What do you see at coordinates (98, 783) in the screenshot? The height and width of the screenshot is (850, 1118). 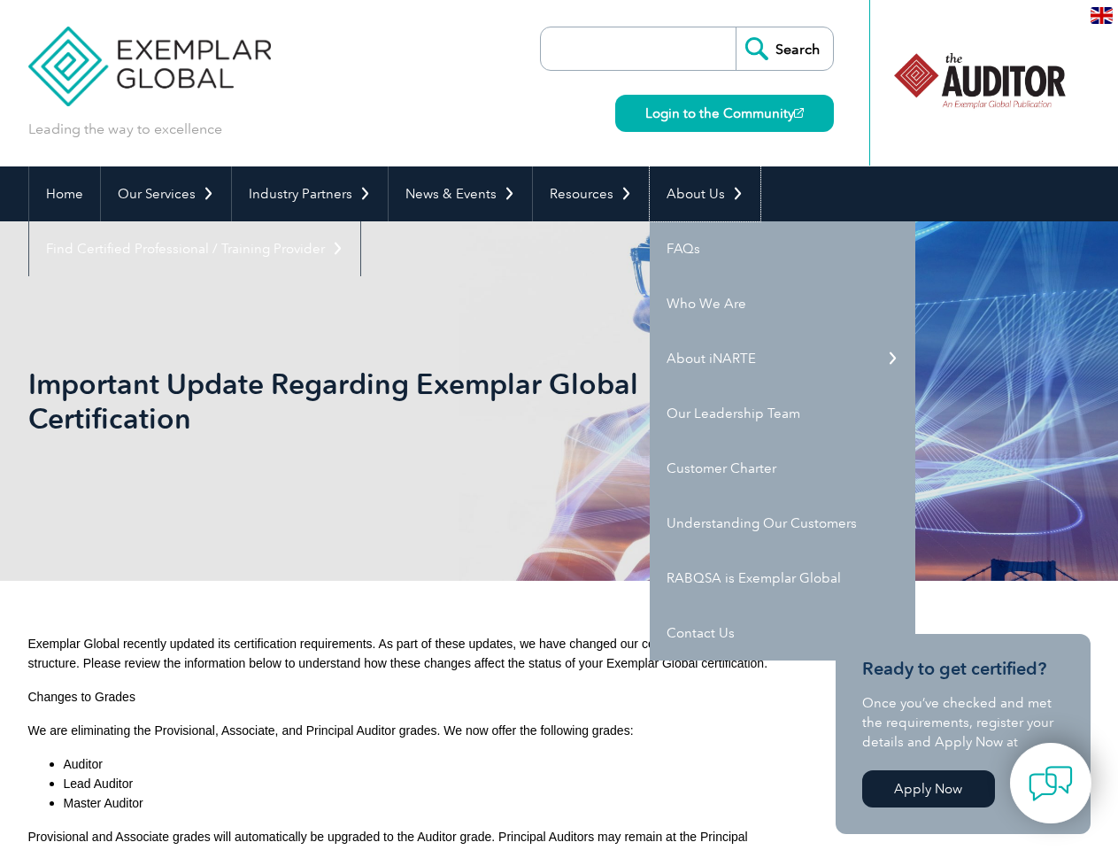 I see `span: Lead Auditor` at bounding box center [98, 783].